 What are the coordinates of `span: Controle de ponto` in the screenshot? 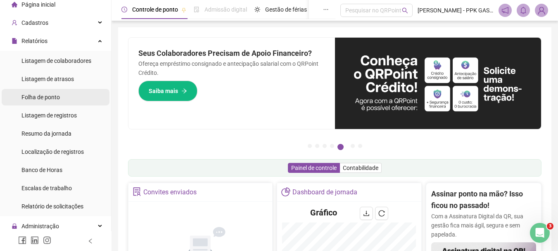 It's located at (155, 10).